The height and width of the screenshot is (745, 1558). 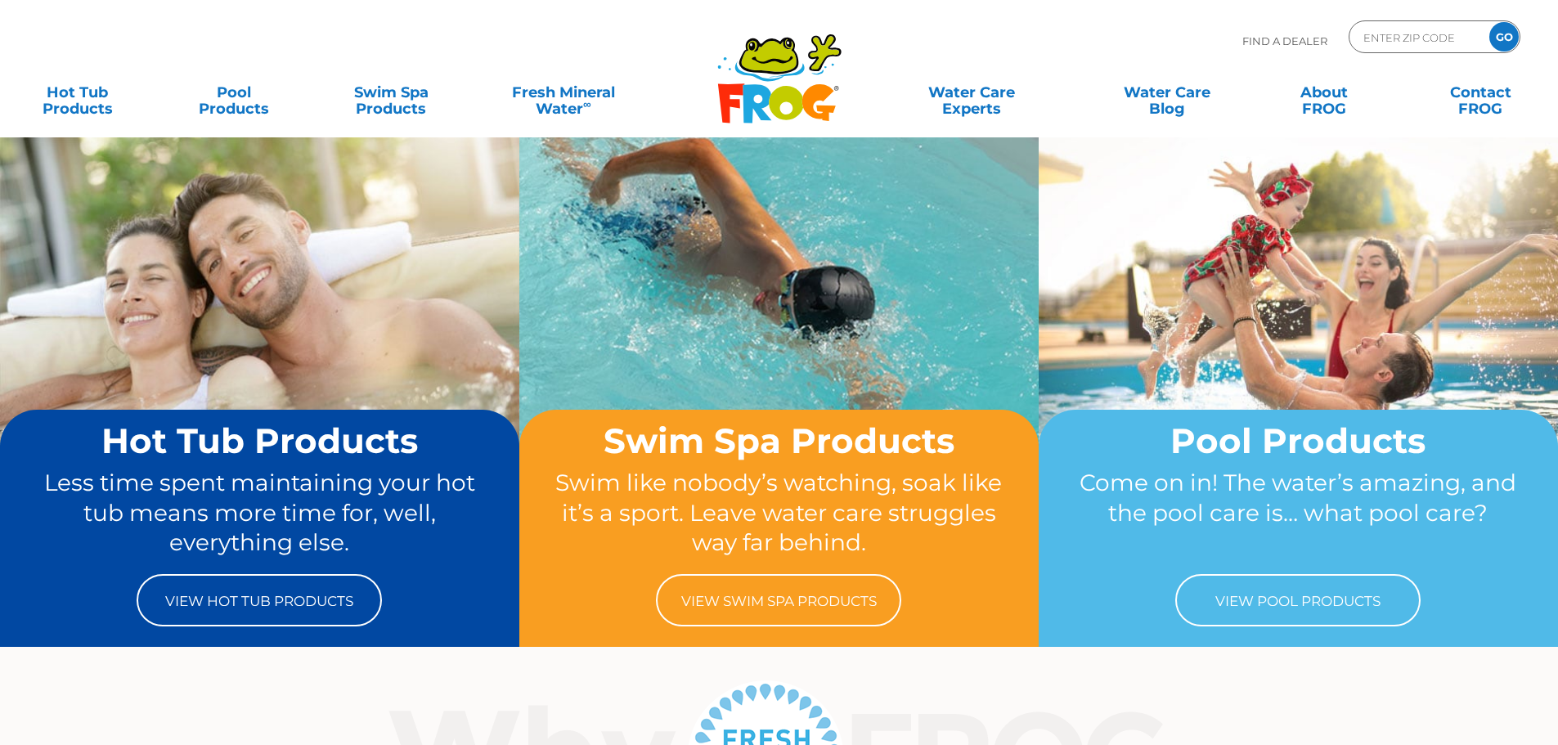 What do you see at coordinates (1298, 600) in the screenshot?
I see `a: View Pool Products` at bounding box center [1298, 600].